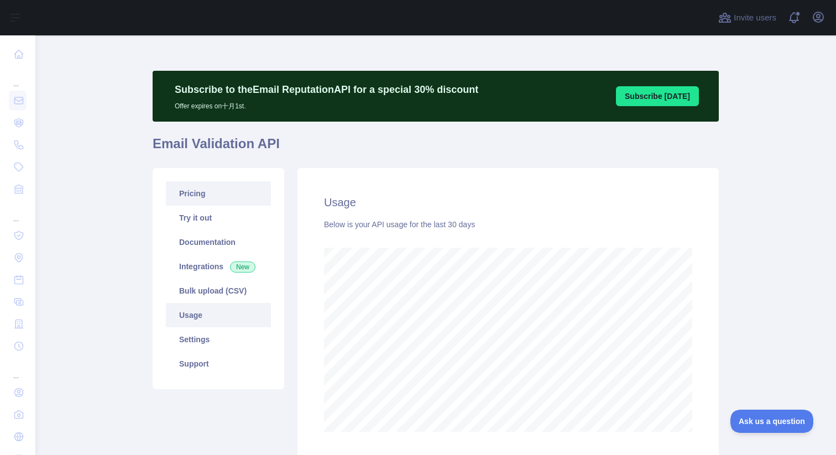  Describe the element at coordinates (218, 315) in the screenshot. I see `a: Usage` at that location.